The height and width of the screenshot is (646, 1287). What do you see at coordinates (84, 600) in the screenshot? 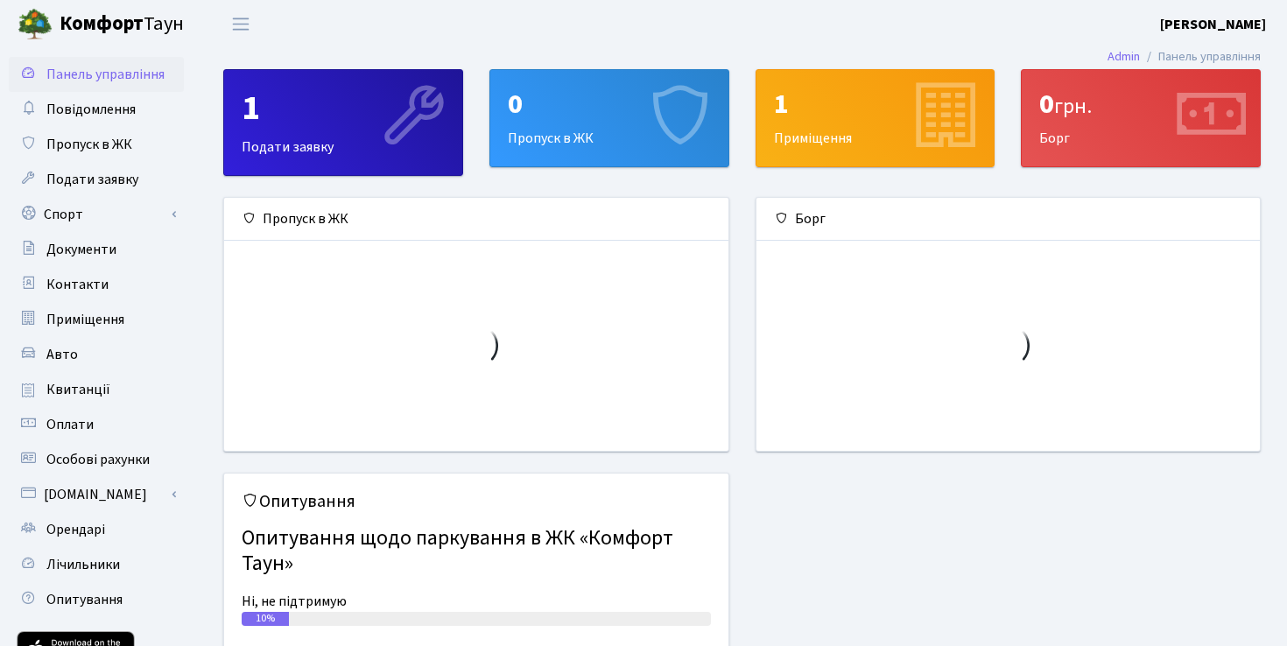
I see `span: Опитування` at bounding box center [84, 600].